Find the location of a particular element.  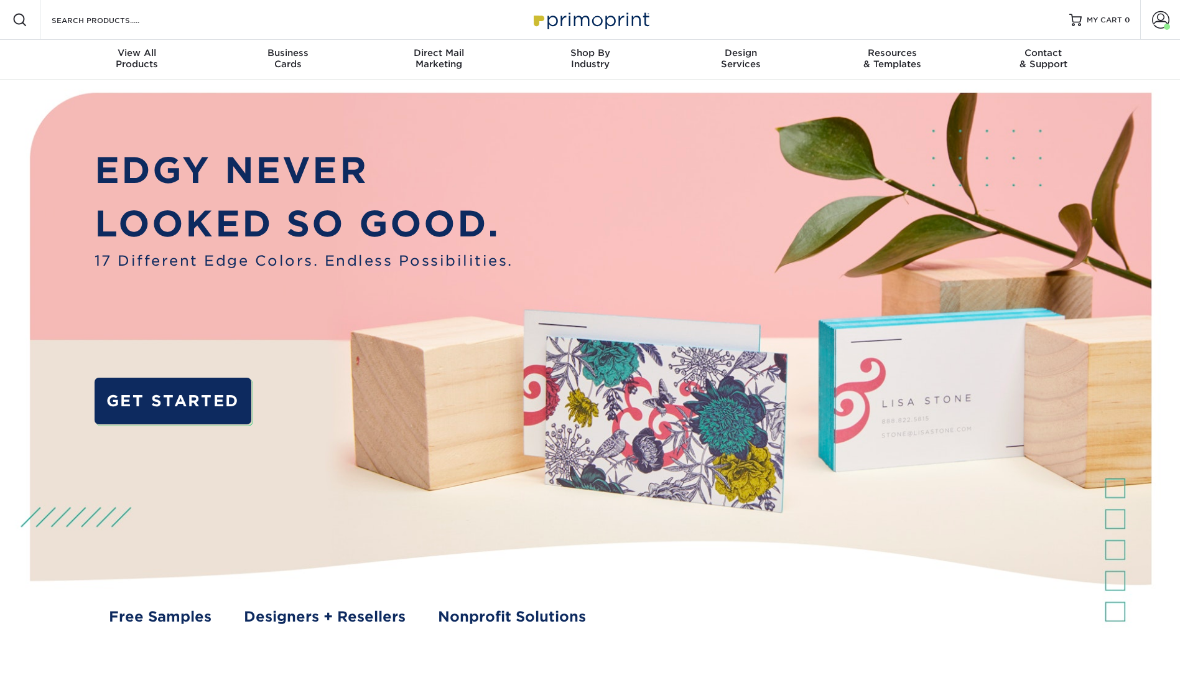

a: View AllProducts is located at coordinates (137, 60).